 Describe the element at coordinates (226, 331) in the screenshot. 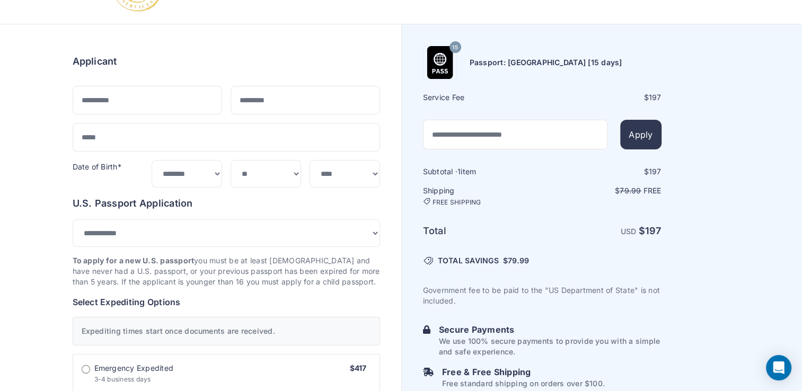

I see `div: Expediting times start once documents are received.` at that location.